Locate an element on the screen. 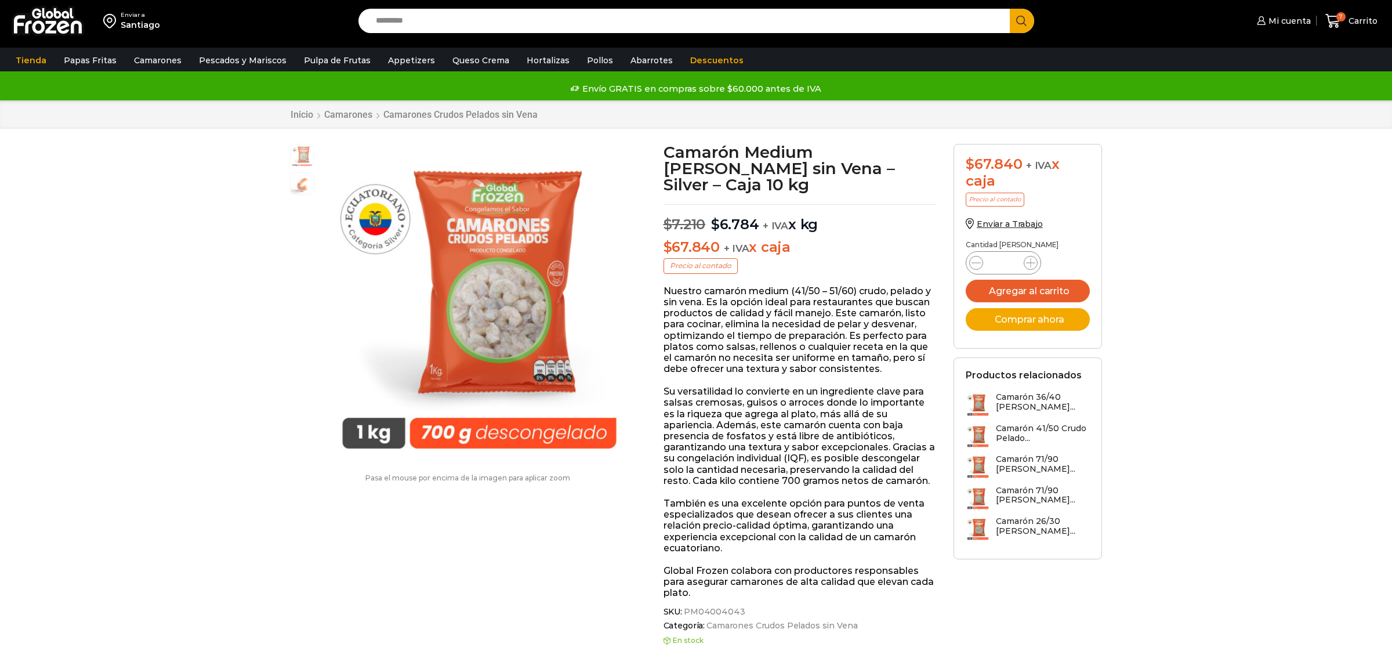 The height and width of the screenshot is (647, 1392). input: Product quantity is located at coordinates (1003, 263).